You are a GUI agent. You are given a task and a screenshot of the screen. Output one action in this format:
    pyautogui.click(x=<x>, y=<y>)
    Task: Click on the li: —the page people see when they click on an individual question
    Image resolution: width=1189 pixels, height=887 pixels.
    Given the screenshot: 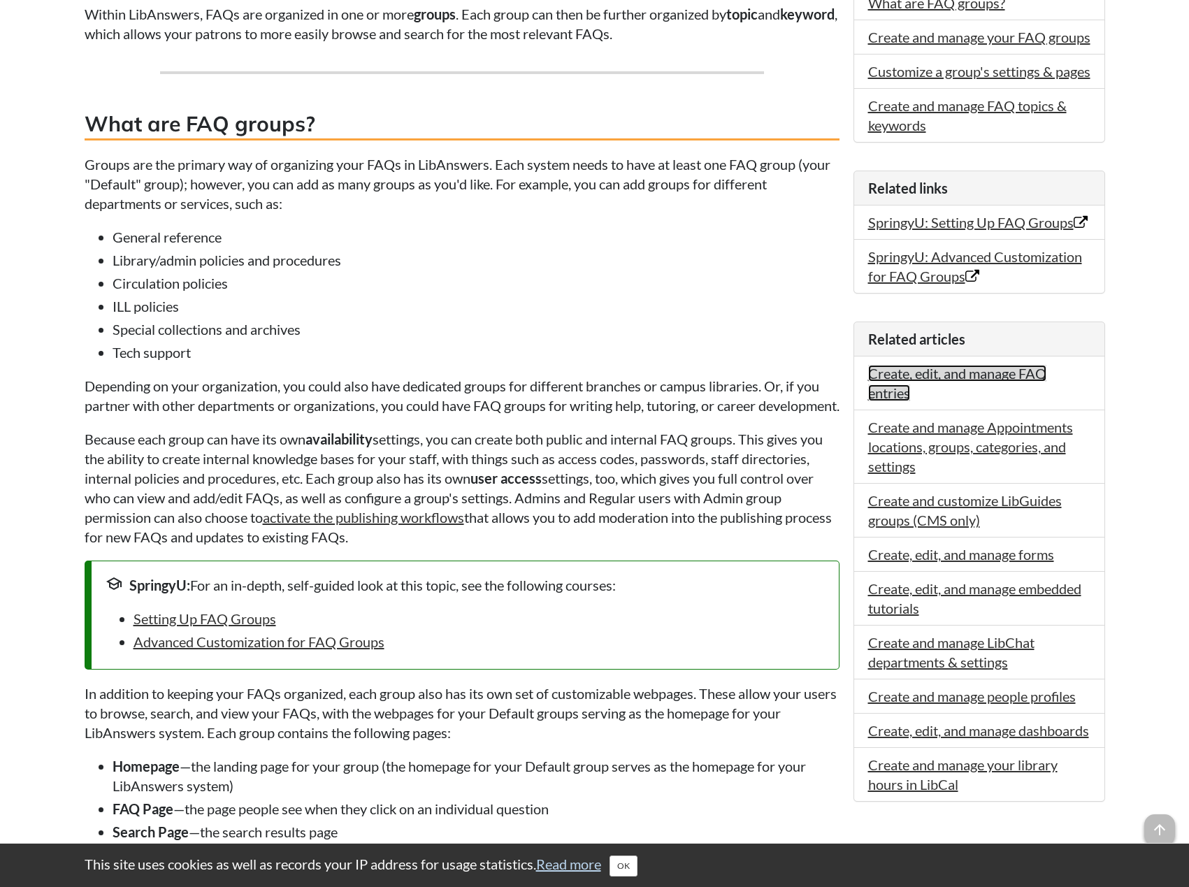 What is the action you would take?
    pyautogui.click(x=476, y=809)
    